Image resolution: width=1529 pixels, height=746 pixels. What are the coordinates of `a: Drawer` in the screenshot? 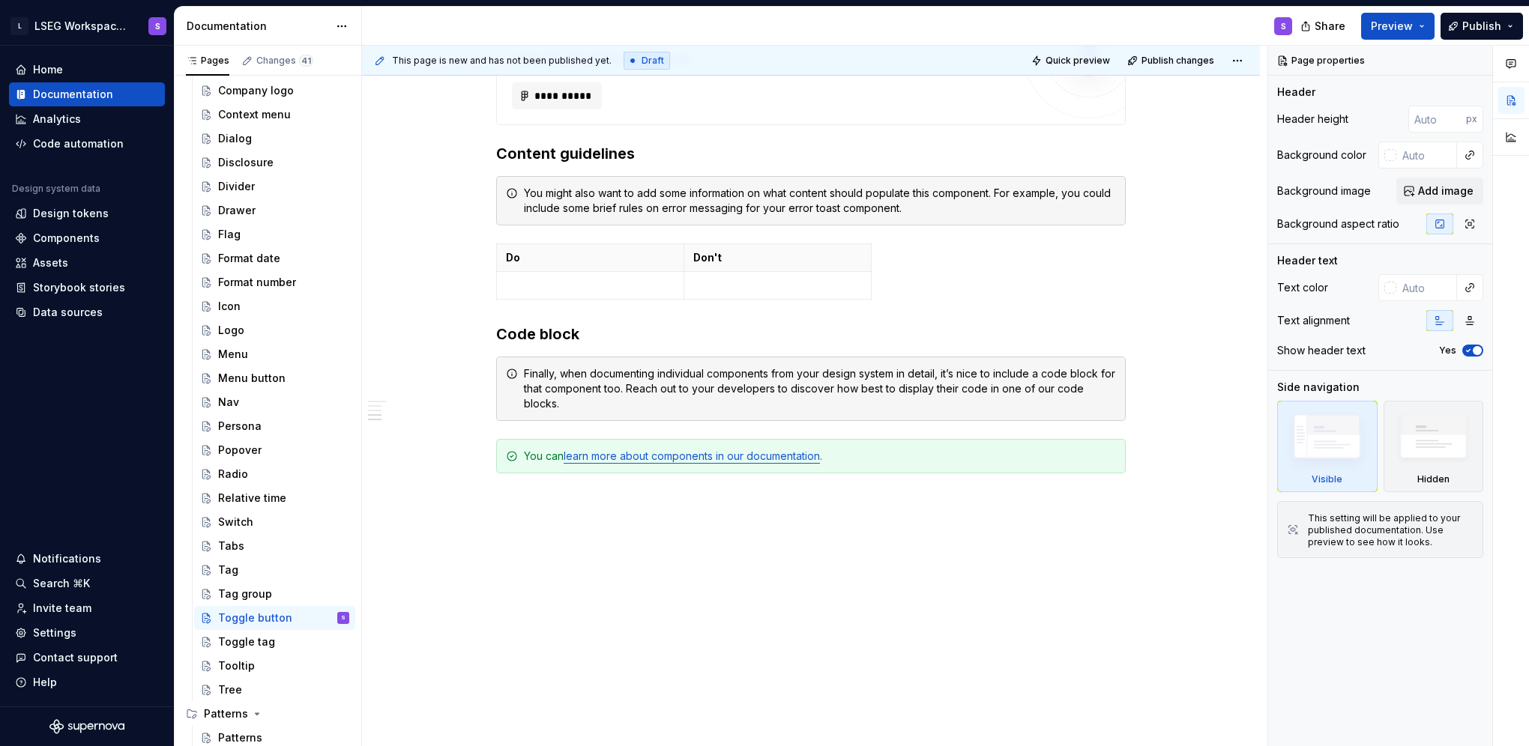 It's located at (274, 211).